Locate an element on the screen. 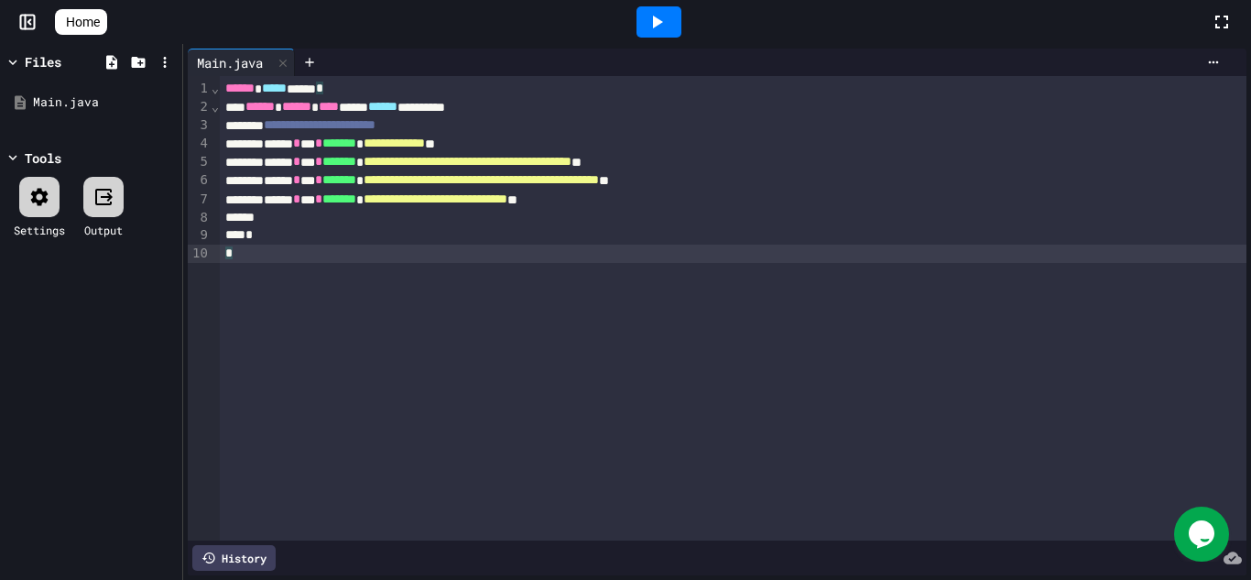 This screenshot has height=580, width=1251. div: Output is located at coordinates (103, 230).